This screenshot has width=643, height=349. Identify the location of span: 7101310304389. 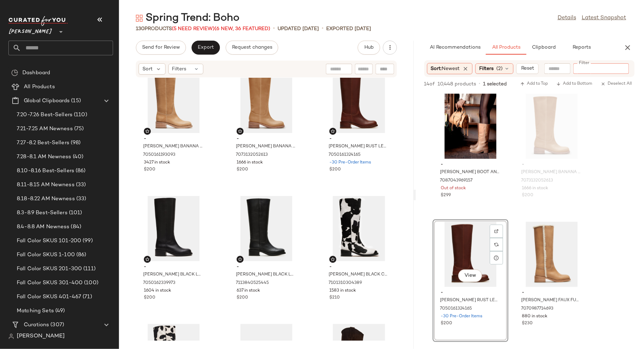
(345, 283).